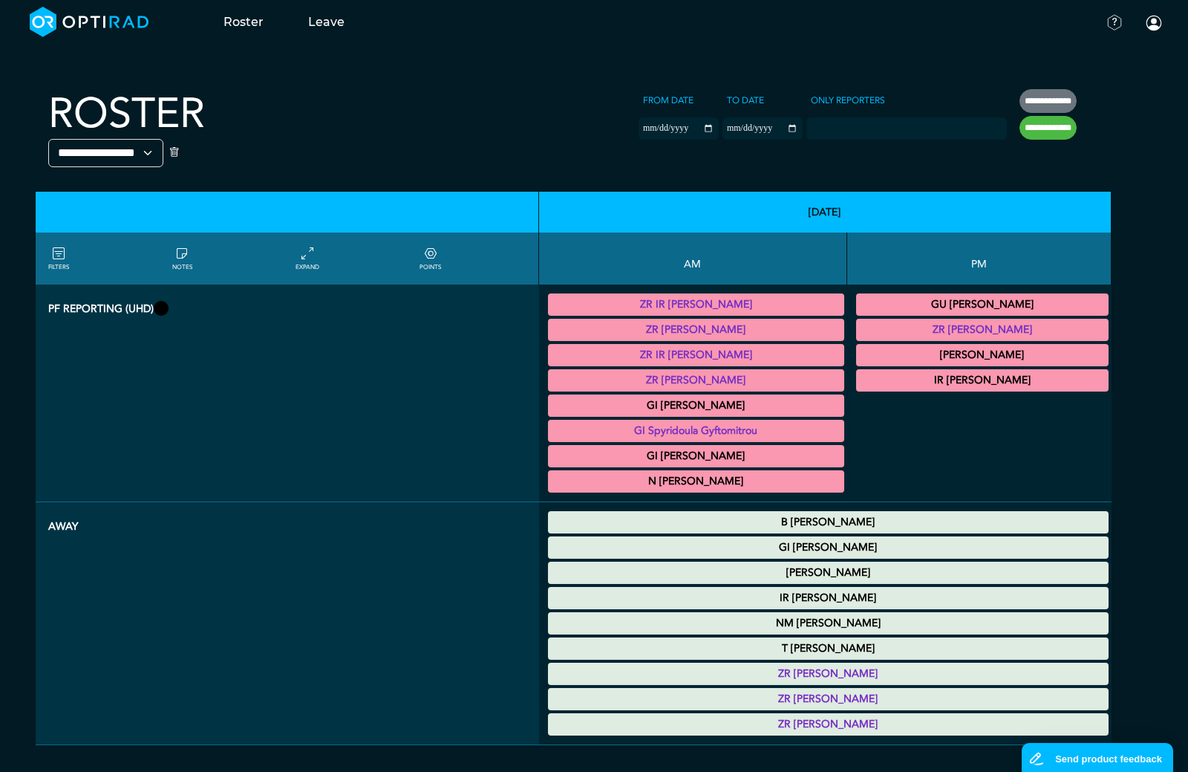 This screenshot has width=1188, height=772. Describe the element at coordinates (126, 114) in the screenshot. I see `h2: Roster` at that location.